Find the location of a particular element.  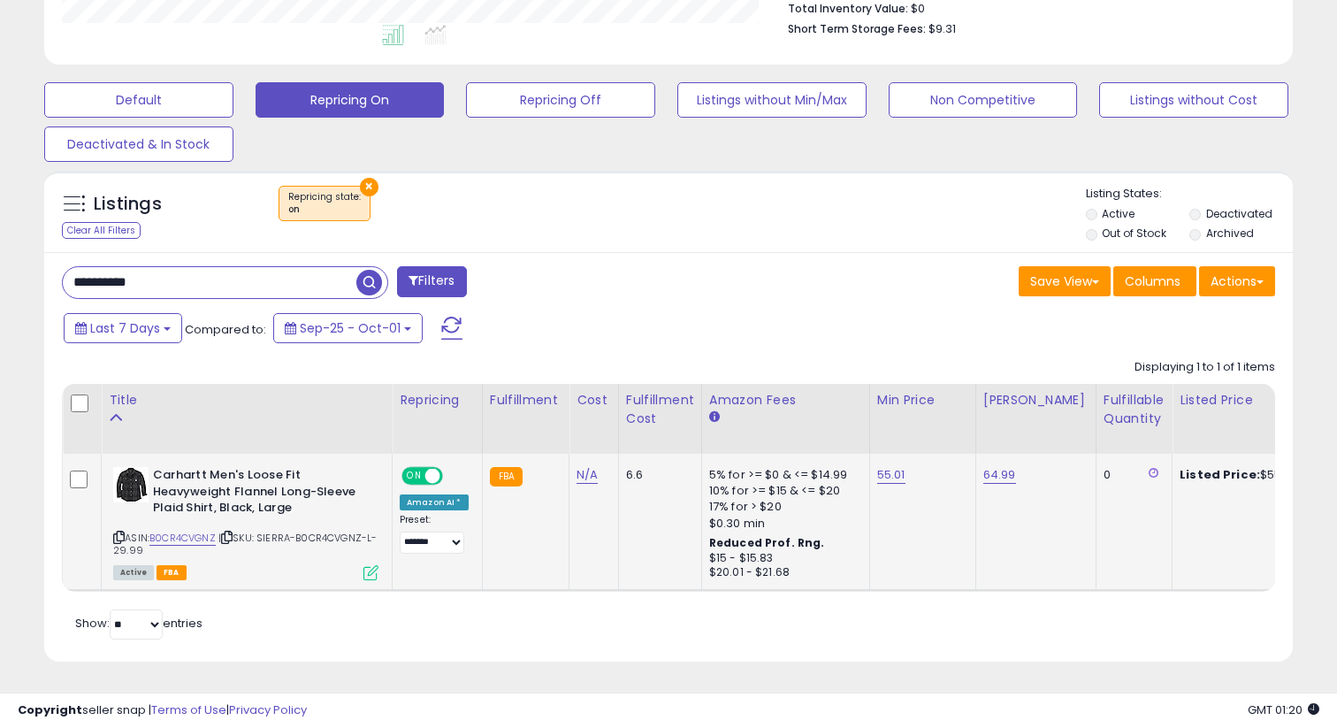

button: Save View is located at coordinates (1065, 281).